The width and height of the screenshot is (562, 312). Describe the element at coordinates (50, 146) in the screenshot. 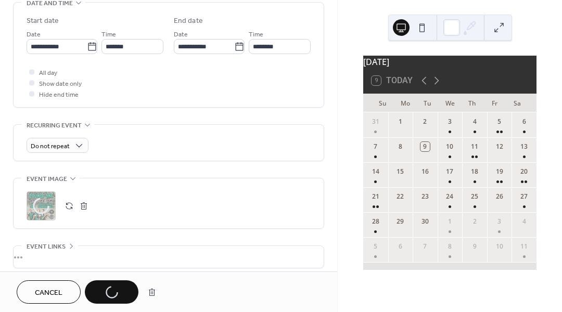

I see `span: Do not repeat` at that location.